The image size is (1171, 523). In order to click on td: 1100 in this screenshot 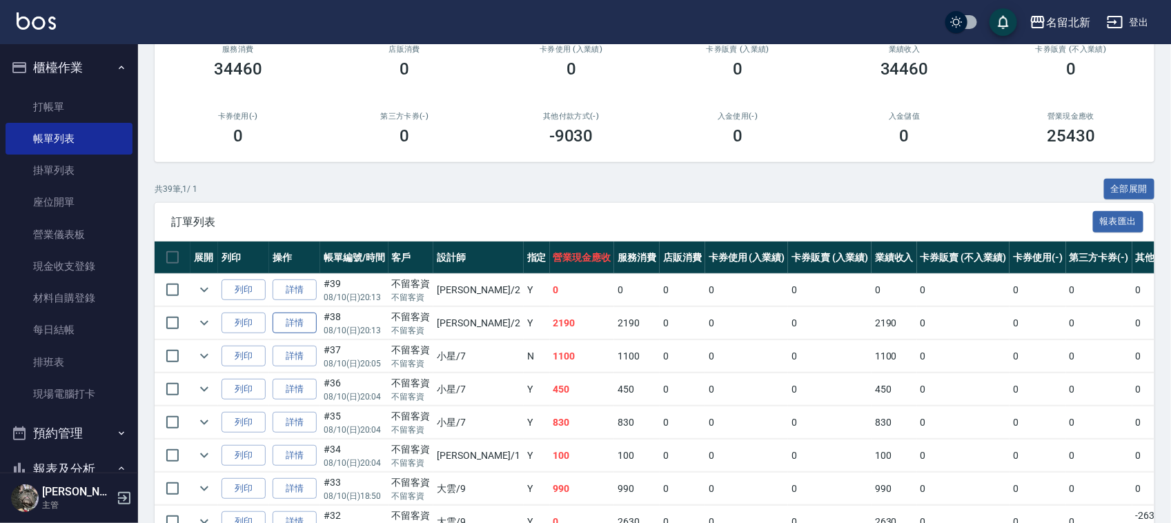, I will do `click(637, 356)`.